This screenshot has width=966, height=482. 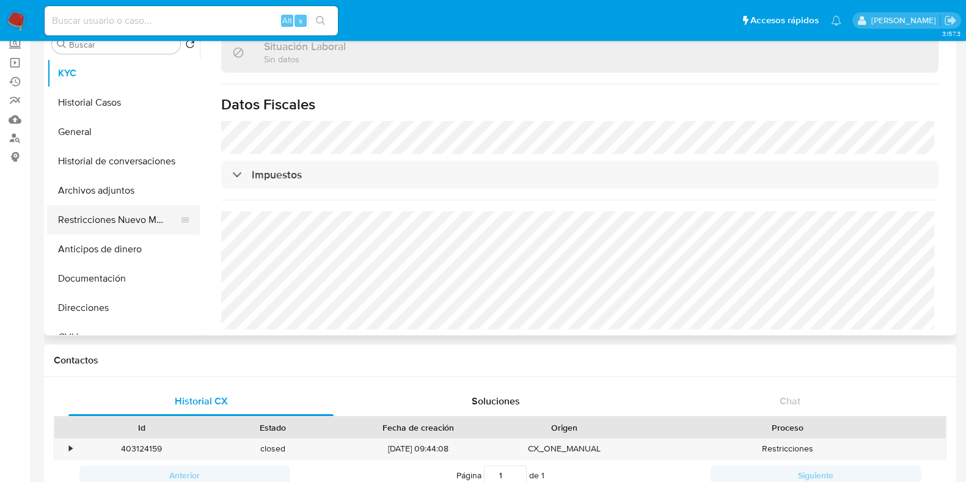 What do you see at coordinates (277, 175) in the screenshot?
I see `h3: Impuestos` at bounding box center [277, 175].